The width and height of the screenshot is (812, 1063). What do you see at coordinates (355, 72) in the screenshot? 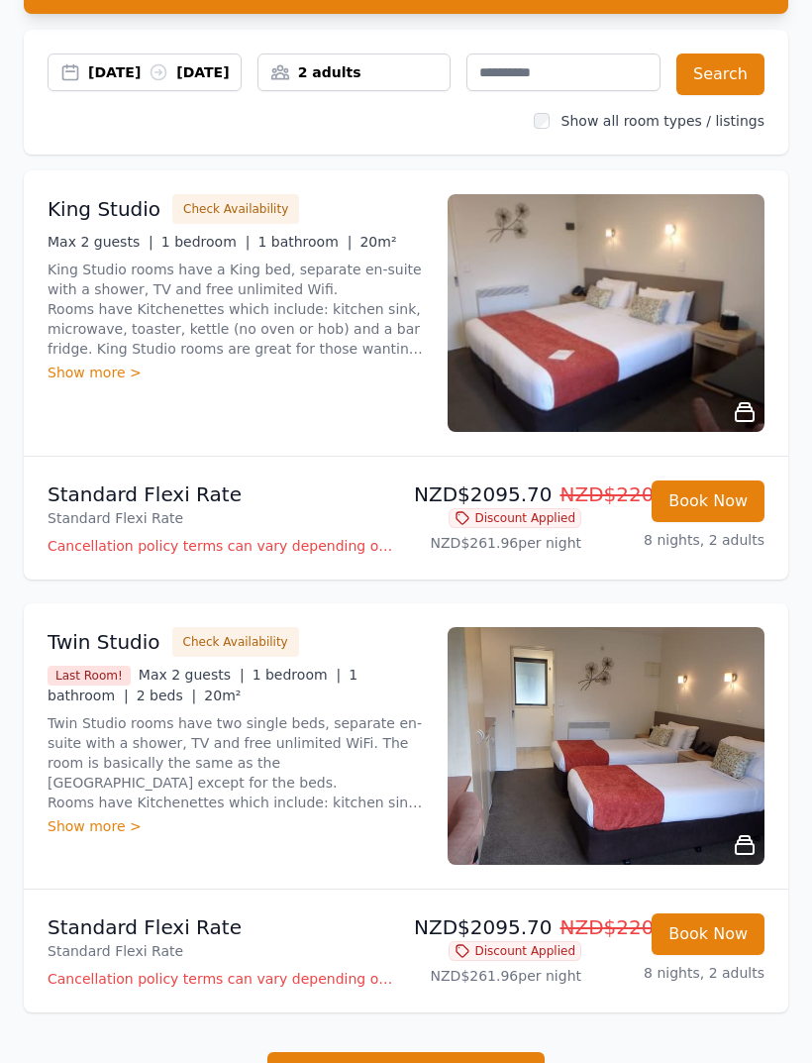
I see `div: 2 adults` at bounding box center [355, 72].